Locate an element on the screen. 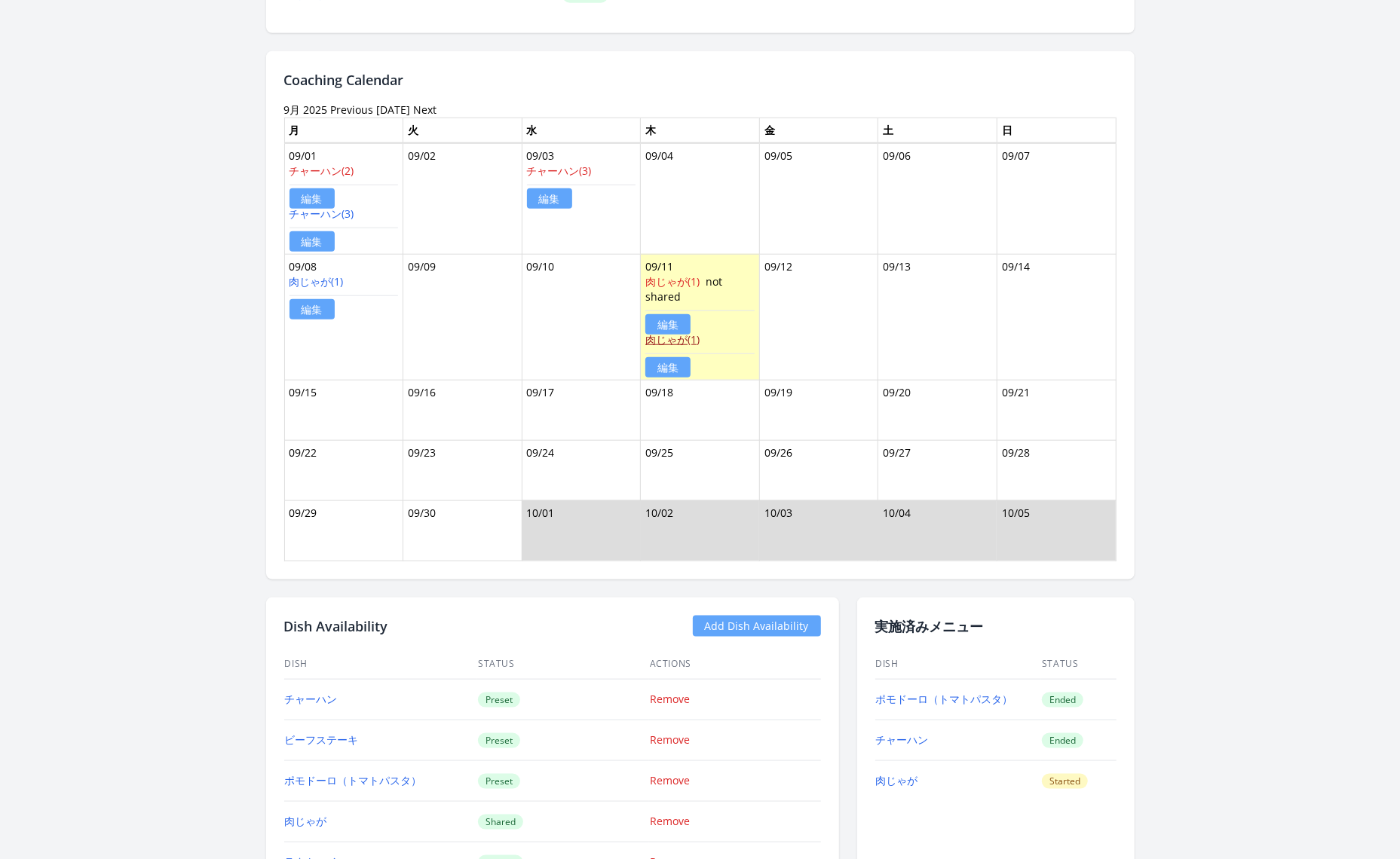 The width and height of the screenshot is (1400, 859). td: 09/17 is located at coordinates (581, 410).